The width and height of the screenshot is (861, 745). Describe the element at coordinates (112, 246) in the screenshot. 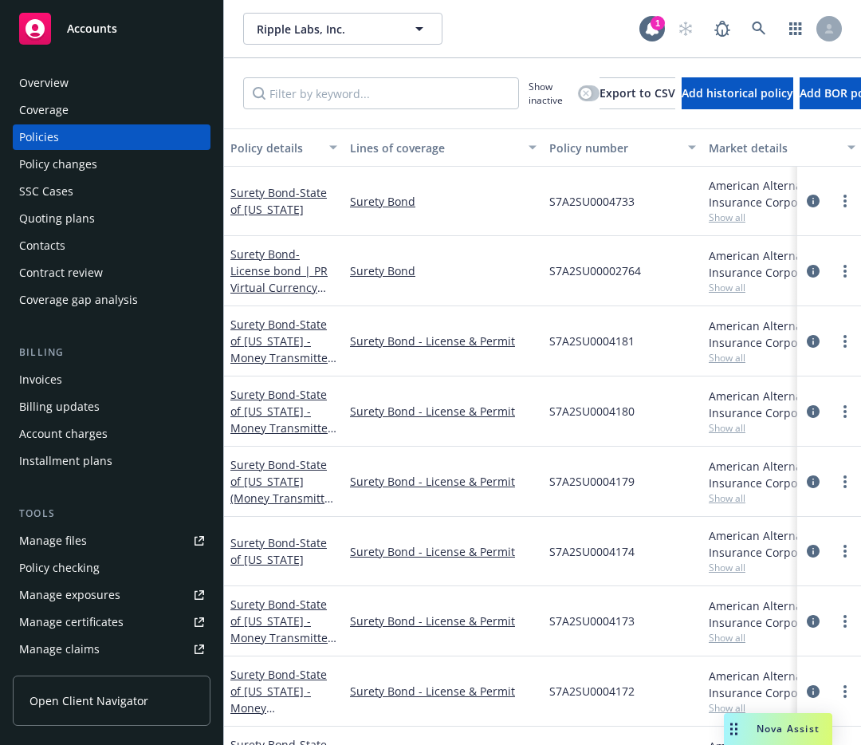

I see `a: Contacts` at that location.